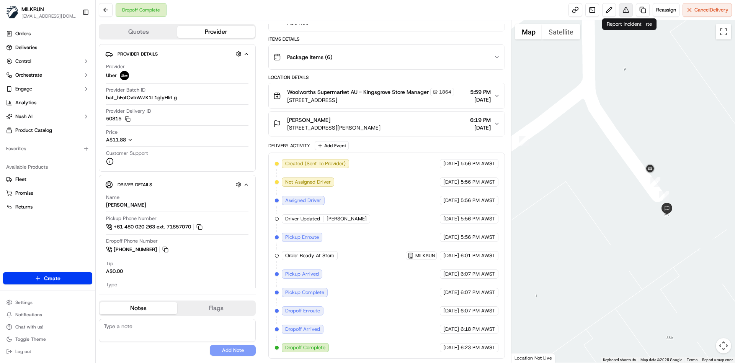 The height and width of the screenshot is (363, 735). I want to click on button: Chat with us!, so click(47, 327).